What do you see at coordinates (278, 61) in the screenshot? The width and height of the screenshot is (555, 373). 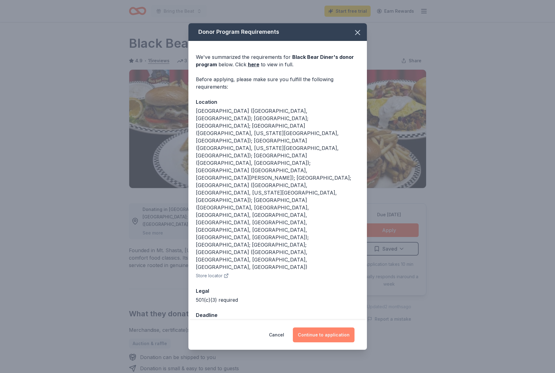 I see `div: We've summarized the requirements for below. Click to view in full.` at bounding box center [278, 61].